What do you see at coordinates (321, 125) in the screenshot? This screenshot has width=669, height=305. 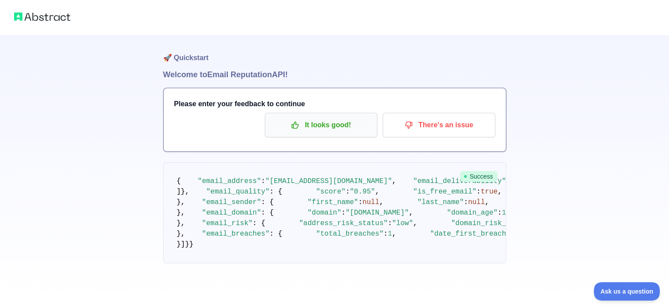 I see `p: It looks good!` at bounding box center [321, 125].